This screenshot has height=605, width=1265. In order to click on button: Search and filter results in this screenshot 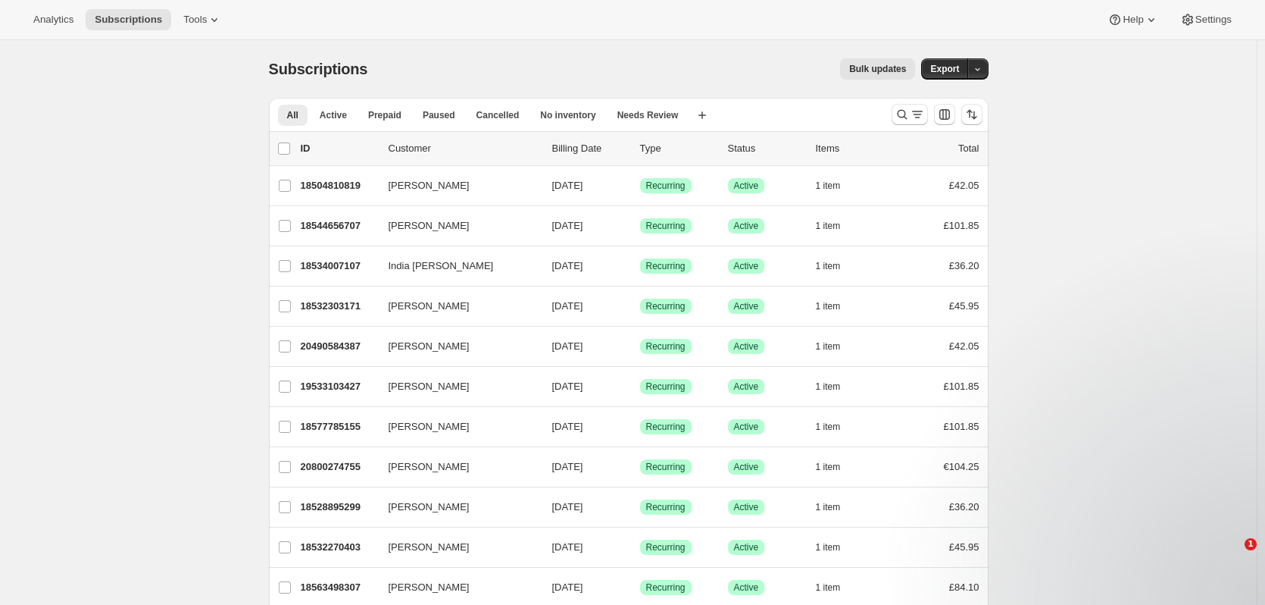, I will do `click(910, 114)`.